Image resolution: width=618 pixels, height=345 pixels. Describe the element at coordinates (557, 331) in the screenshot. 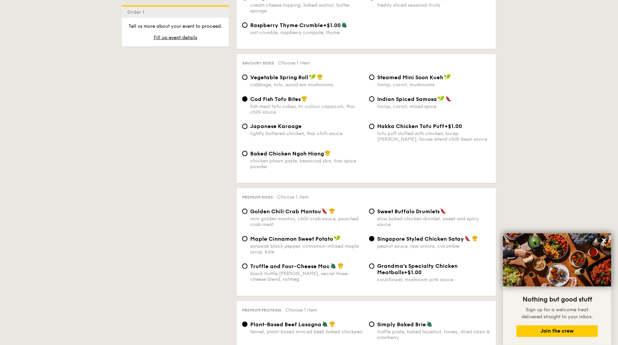

I see `button: Join the crew` at that location.